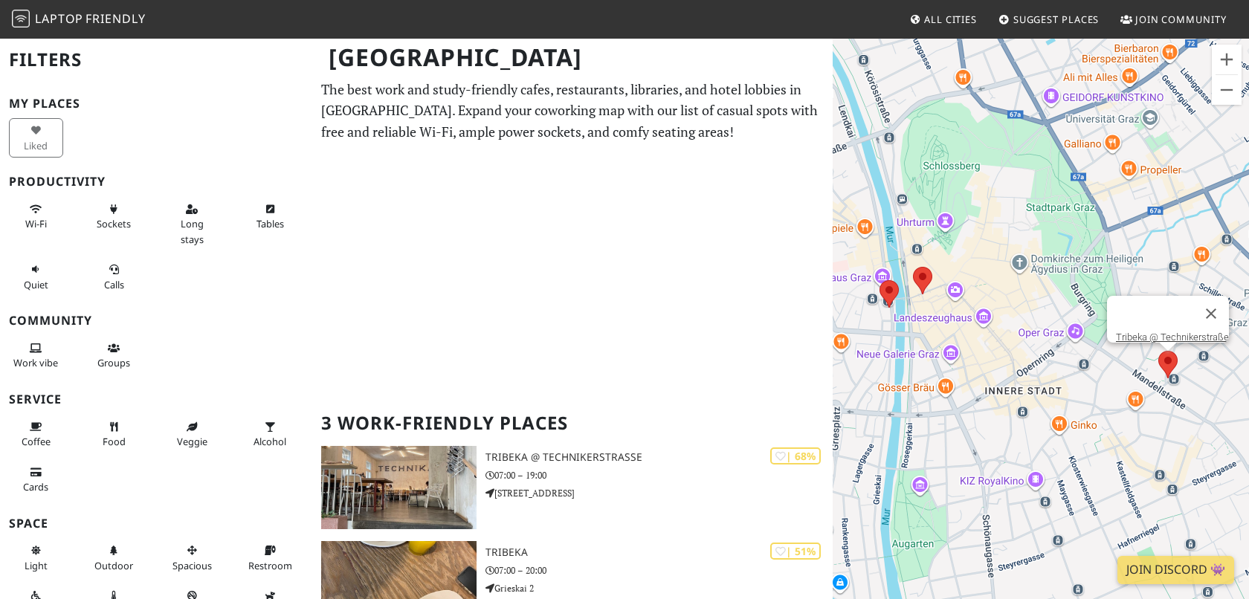 The height and width of the screenshot is (599, 1249). I want to click on h3: Tribeka @ Technikerstraße, so click(659, 457).